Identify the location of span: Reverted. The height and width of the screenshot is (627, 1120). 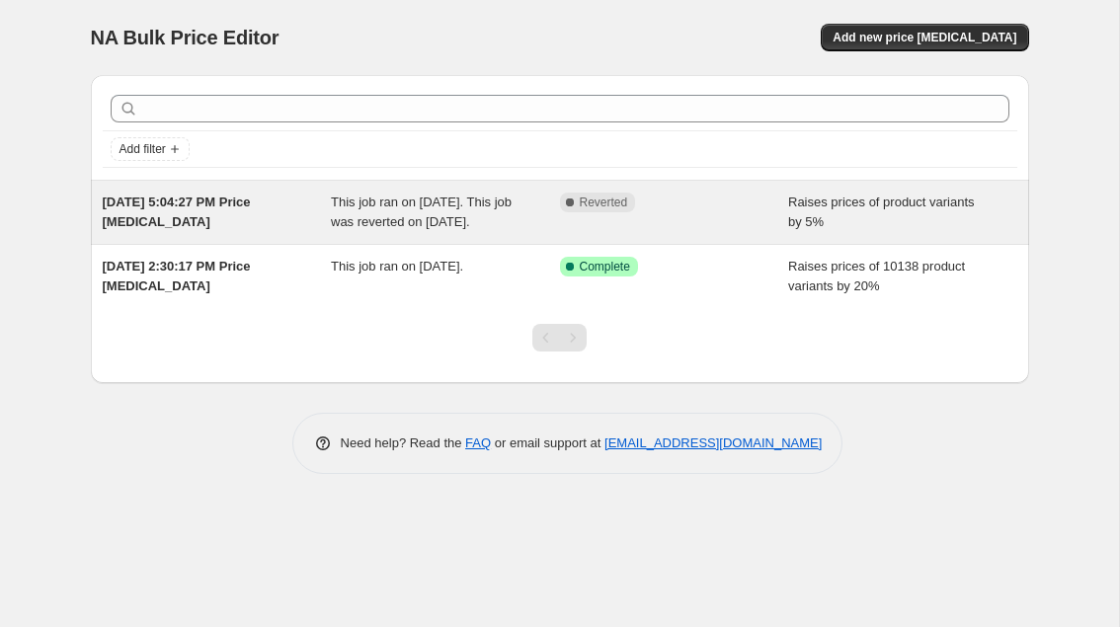
(603, 202).